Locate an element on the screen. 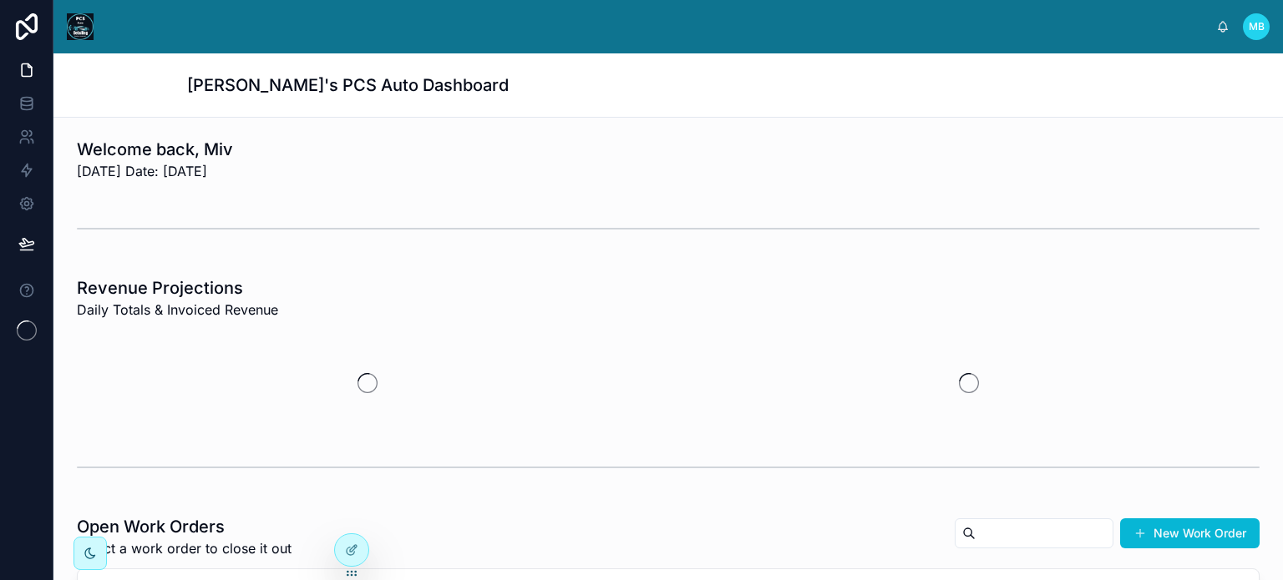 The image size is (1283, 580). h1: Open Work Orders is located at coordinates (184, 527).